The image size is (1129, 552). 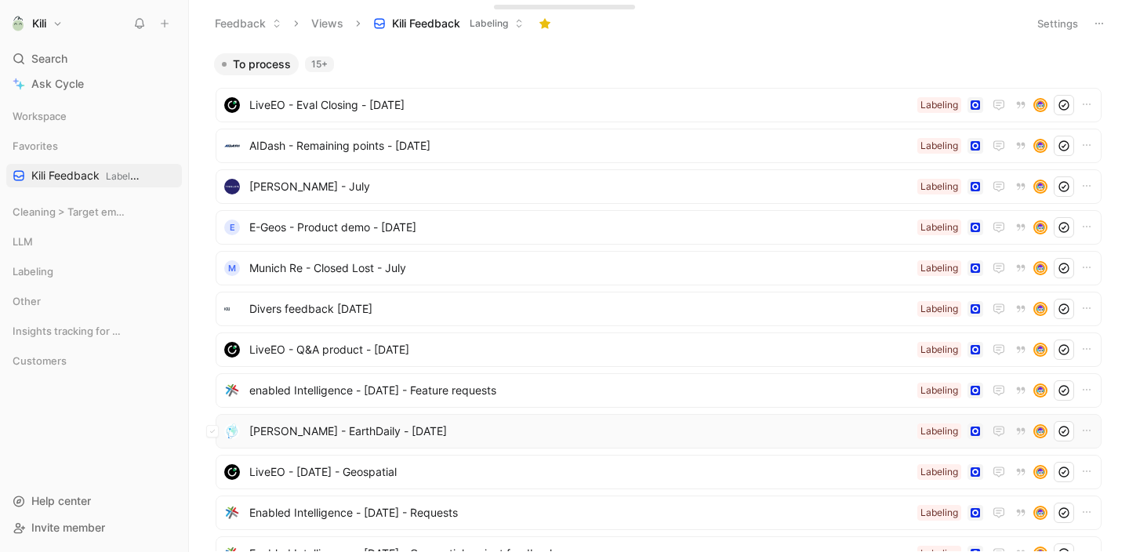 What do you see at coordinates (262, 64) in the screenshot?
I see `span: To process` at bounding box center [262, 64].